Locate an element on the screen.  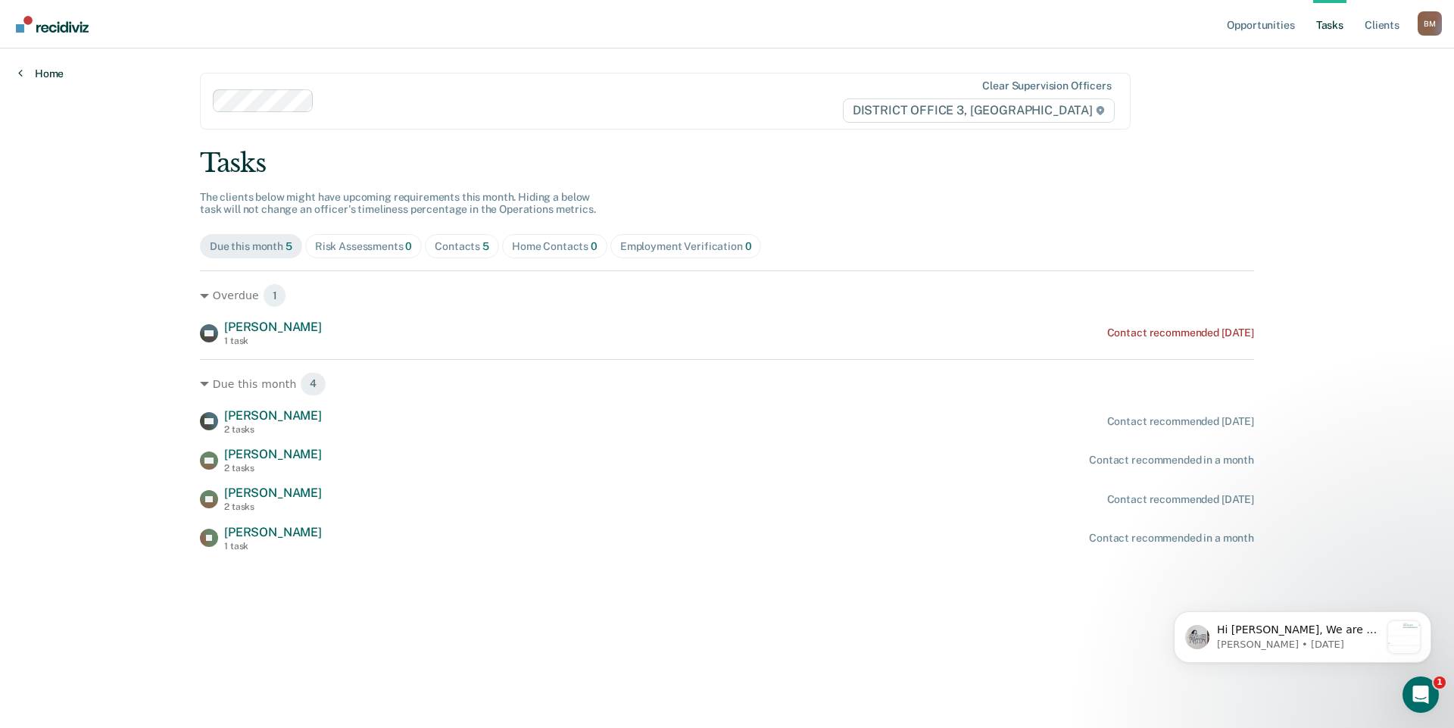
div: Risk Assessments is located at coordinates (364, 246).